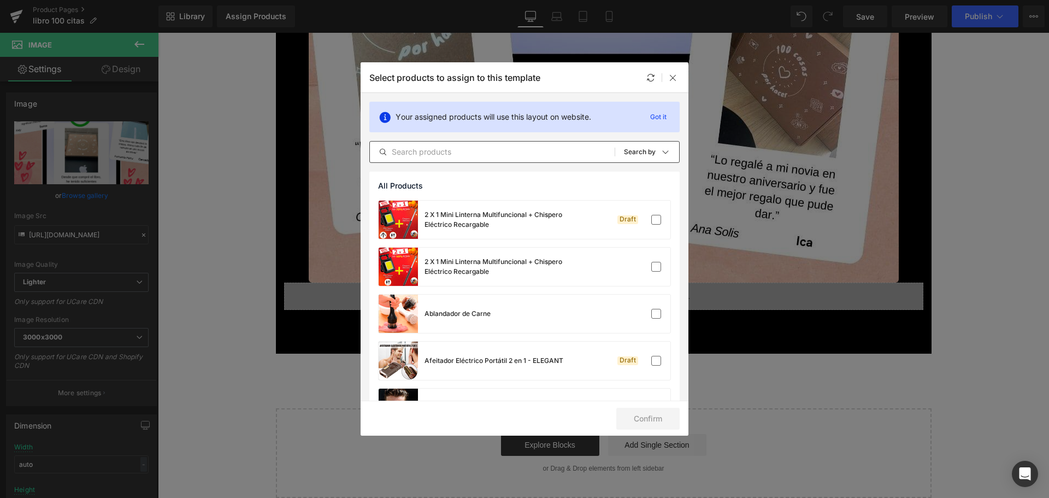 The image size is (1049, 498). What do you see at coordinates (499, 412) in the screenshot?
I see `a: Add Single Section` at bounding box center [499, 412].